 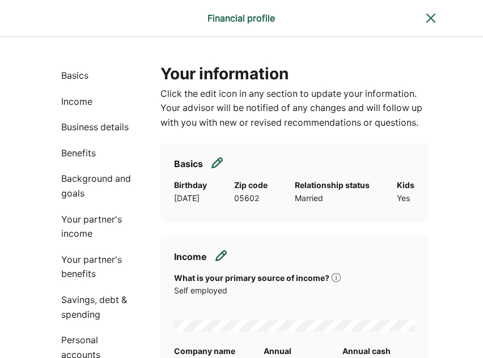 I want to click on div: Relationship status, so click(x=332, y=185).